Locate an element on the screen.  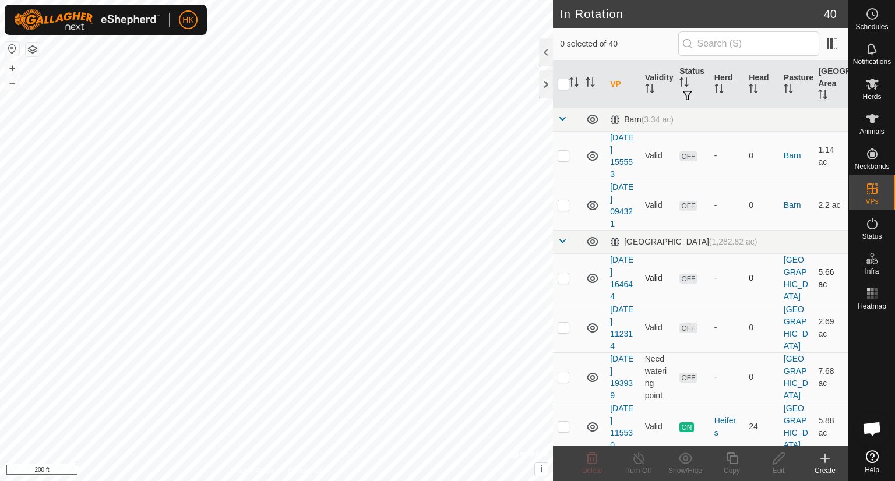
th: Head is located at coordinates (761, 84).